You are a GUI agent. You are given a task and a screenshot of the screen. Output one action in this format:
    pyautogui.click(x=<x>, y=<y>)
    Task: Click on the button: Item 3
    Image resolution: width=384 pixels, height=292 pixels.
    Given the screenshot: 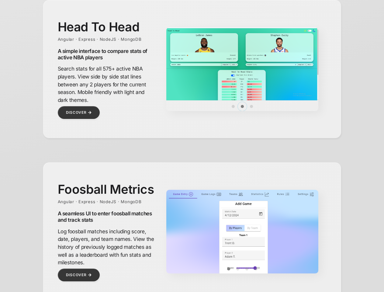 What is the action you would take?
    pyautogui.click(x=256, y=269)
    